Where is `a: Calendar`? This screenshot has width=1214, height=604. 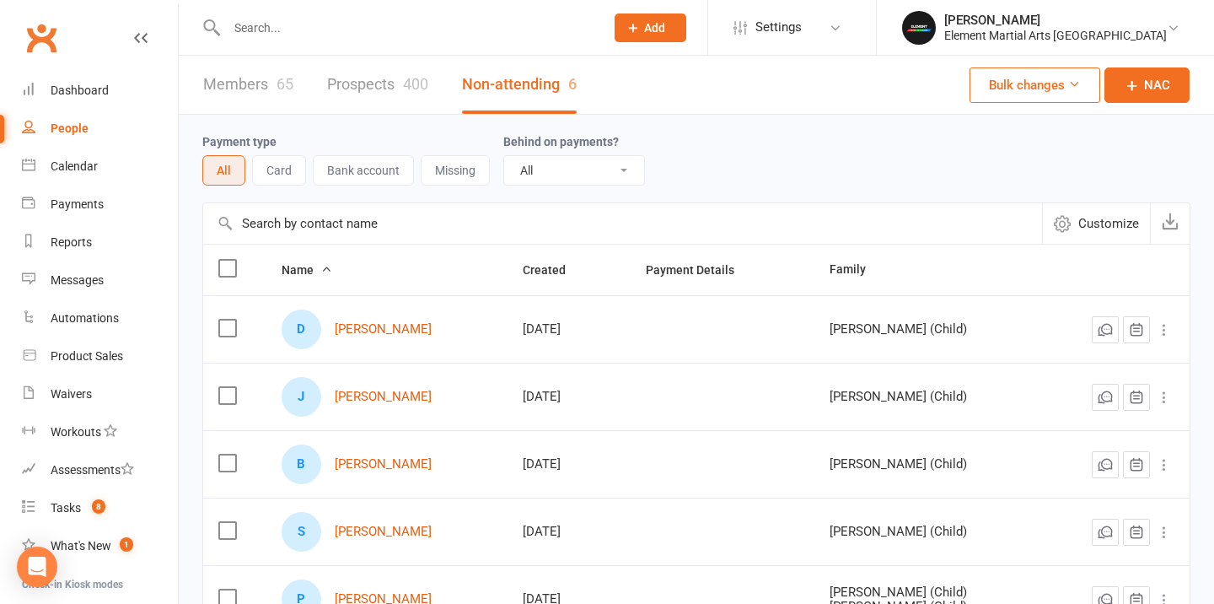
a: Calendar is located at coordinates (99, 166).